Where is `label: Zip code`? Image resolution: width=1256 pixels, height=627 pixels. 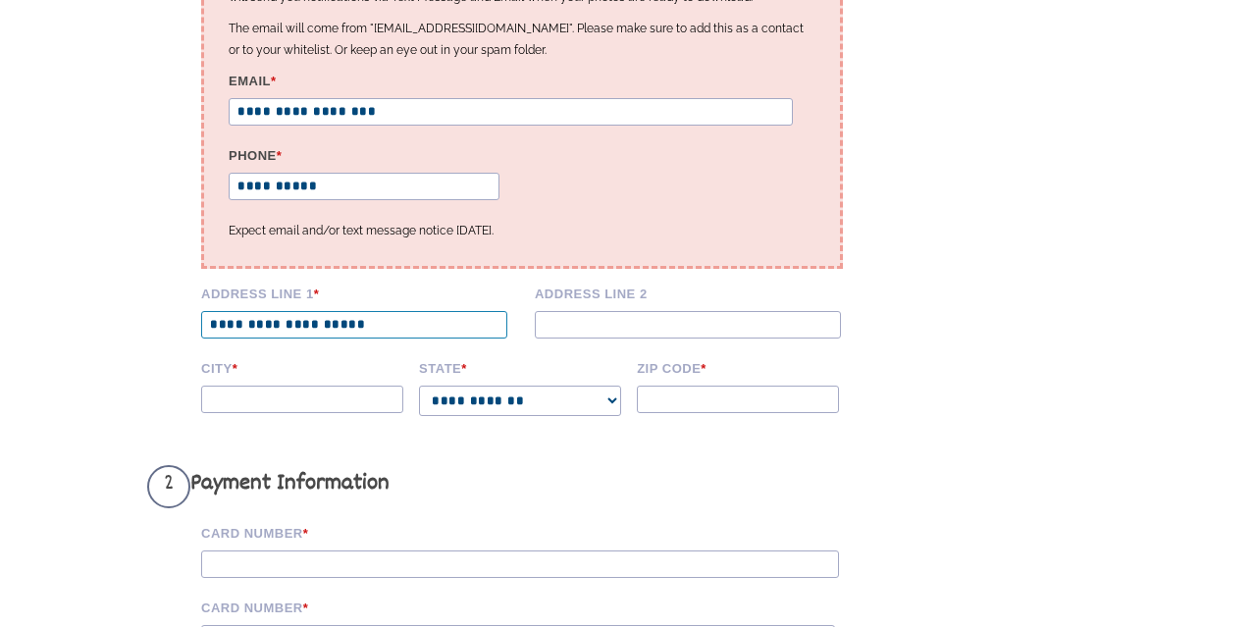
label: Zip code is located at coordinates (739, 367).